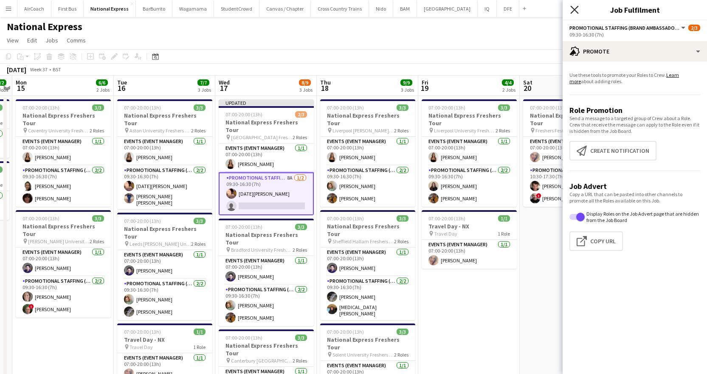 This screenshot has width=707, height=374. What do you see at coordinates (469, 239) in the screenshot?
I see `app-job-card: 07:00-20:00 (13h)1/1Travel Day - NX Travel Day1 RoleEvents (Event Manager)1/107:00-20:00 (13h)[PE...` at bounding box center [469, 239].